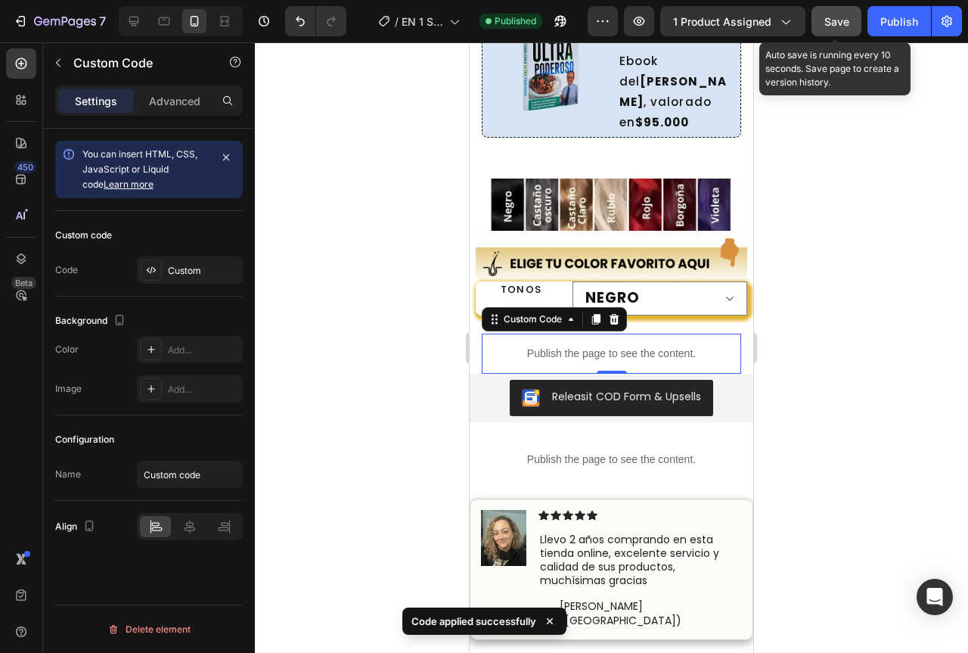 The height and width of the screenshot is (653, 968). What do you see at coordinates (51, 247) in the screenshot?
I see `legend: TONOS` at bounding box center [51, 247].